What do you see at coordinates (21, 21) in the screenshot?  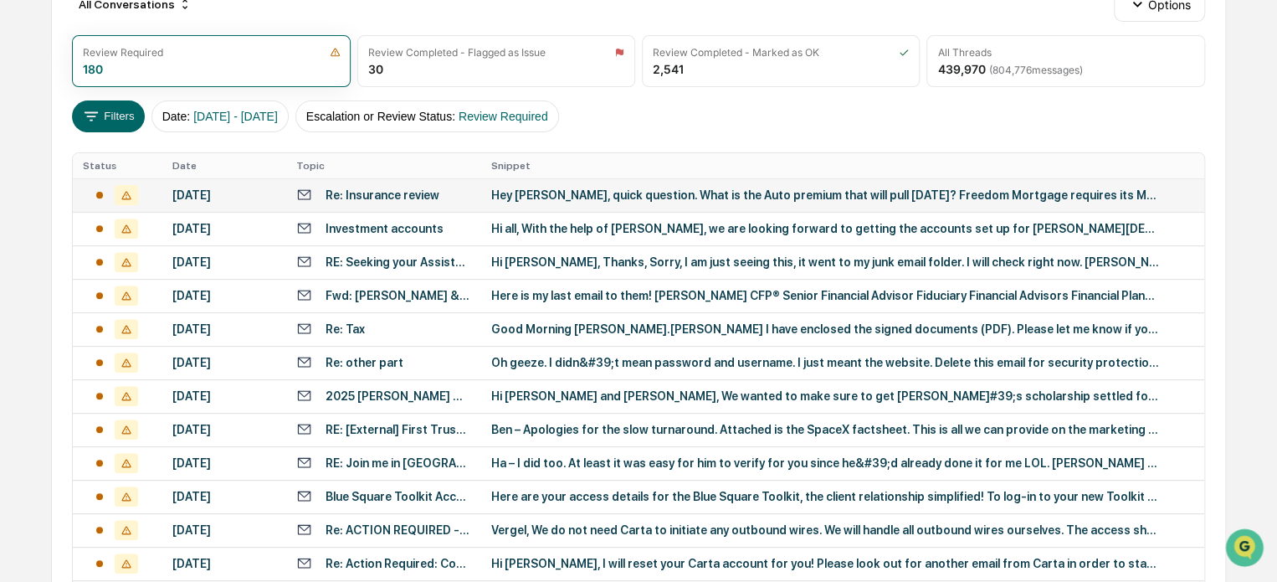 I see `img: f2157a4c-a0d3-4daa-907e-bb6f0de503a5-1751232295721` at bounding box center [21, 21].